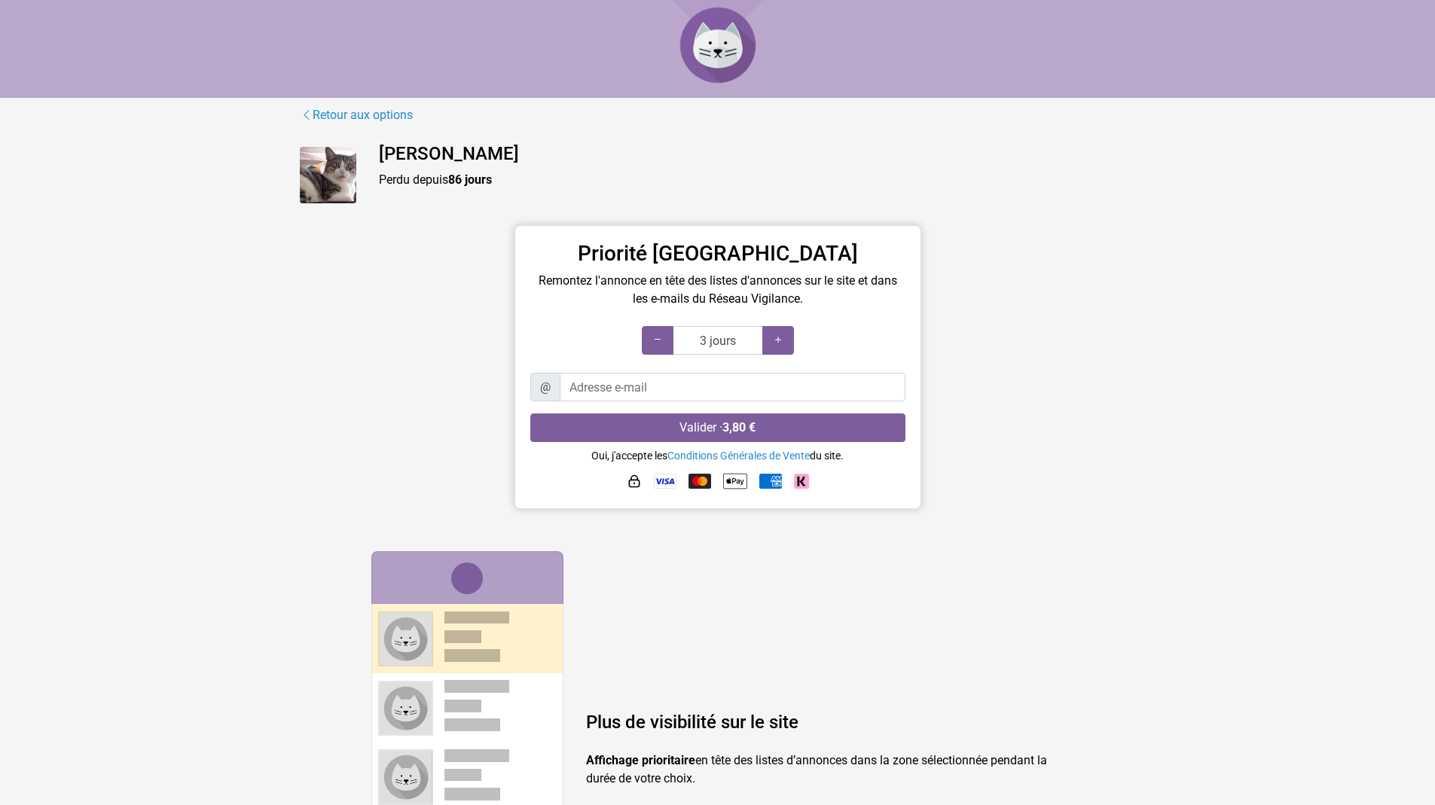  Describe the element at coordinates (770, 481) in the screenshot. I see `img: American Express` at that location.